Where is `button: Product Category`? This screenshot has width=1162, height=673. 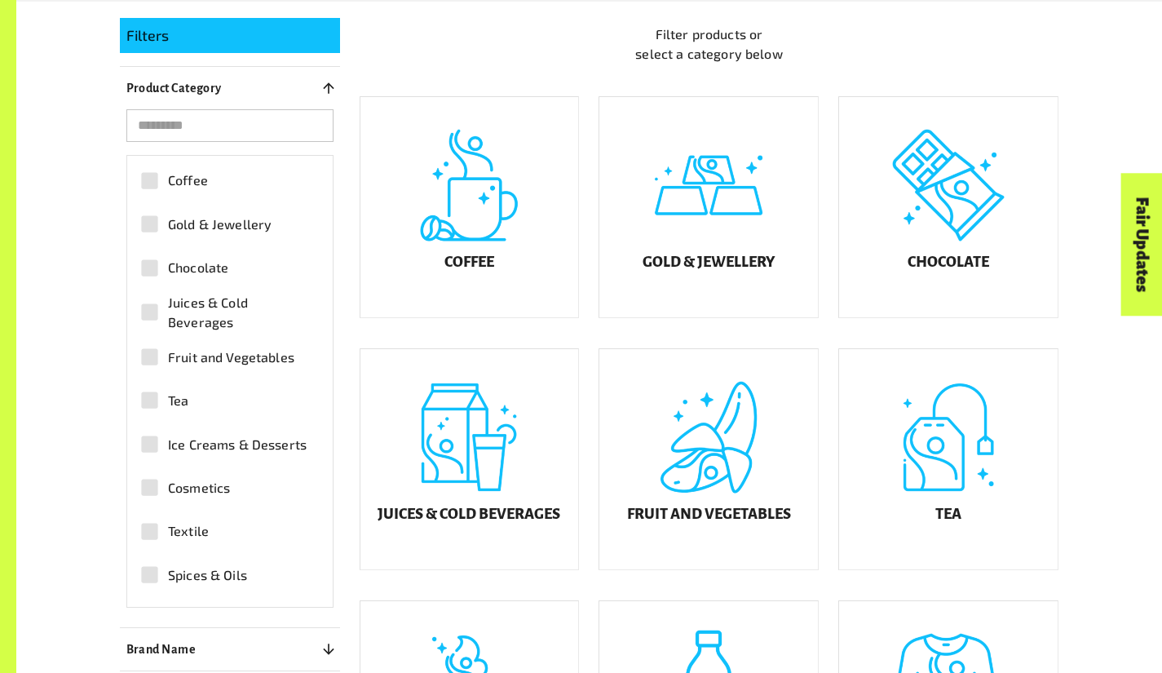
button: Product Category is located at coordinates (230, 88).